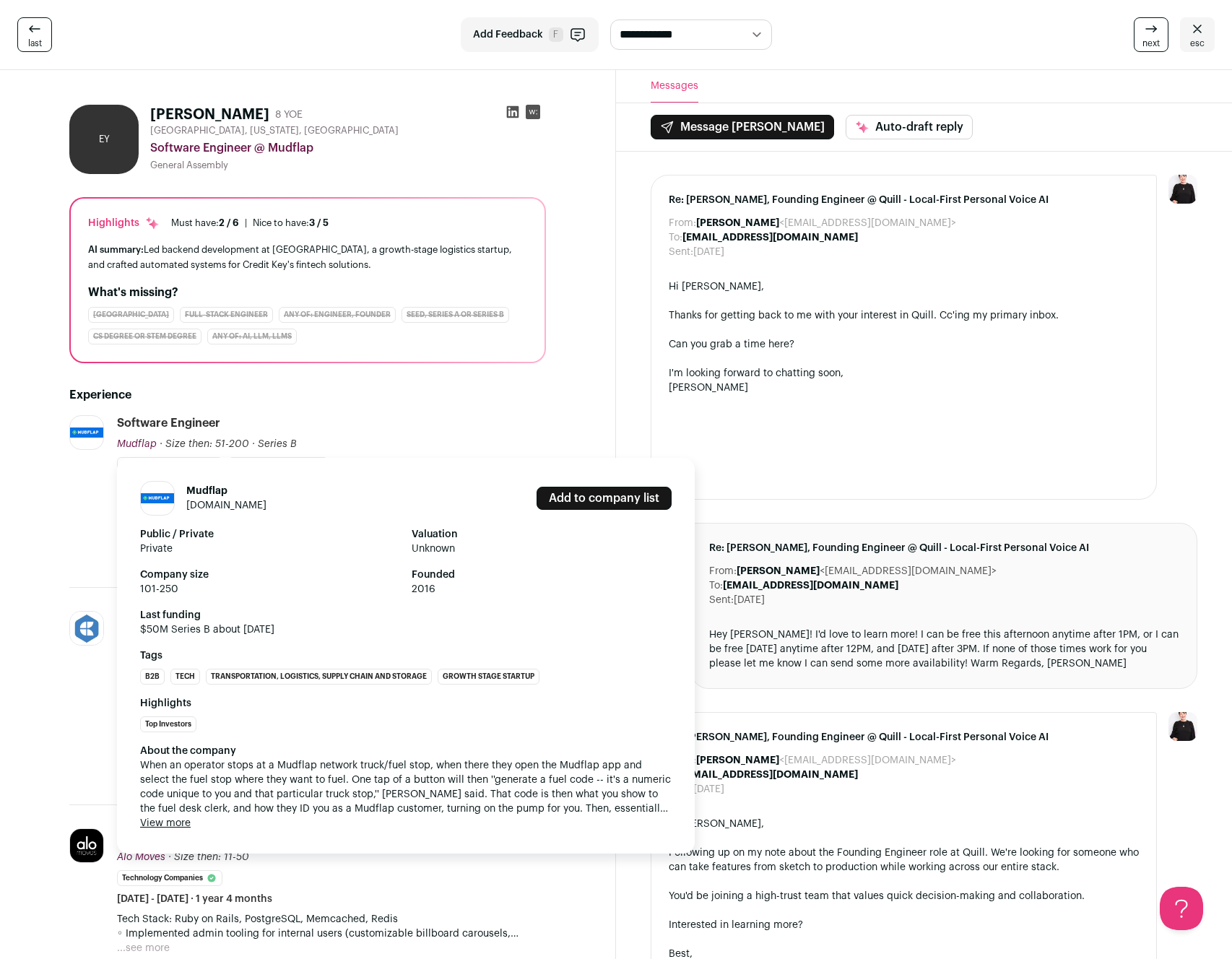 Image resolution: width=1232 pixels, height=959 pixels. I want to click on div: 8 YOE, so click(289, 115).